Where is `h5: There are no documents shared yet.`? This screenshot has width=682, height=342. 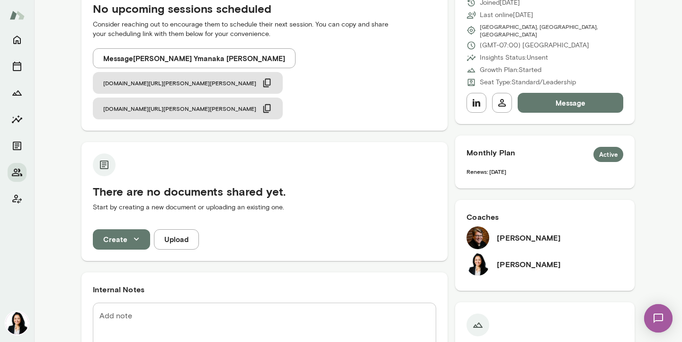
h5: There are no documents shared yet. is located at coordinates (264, 191).